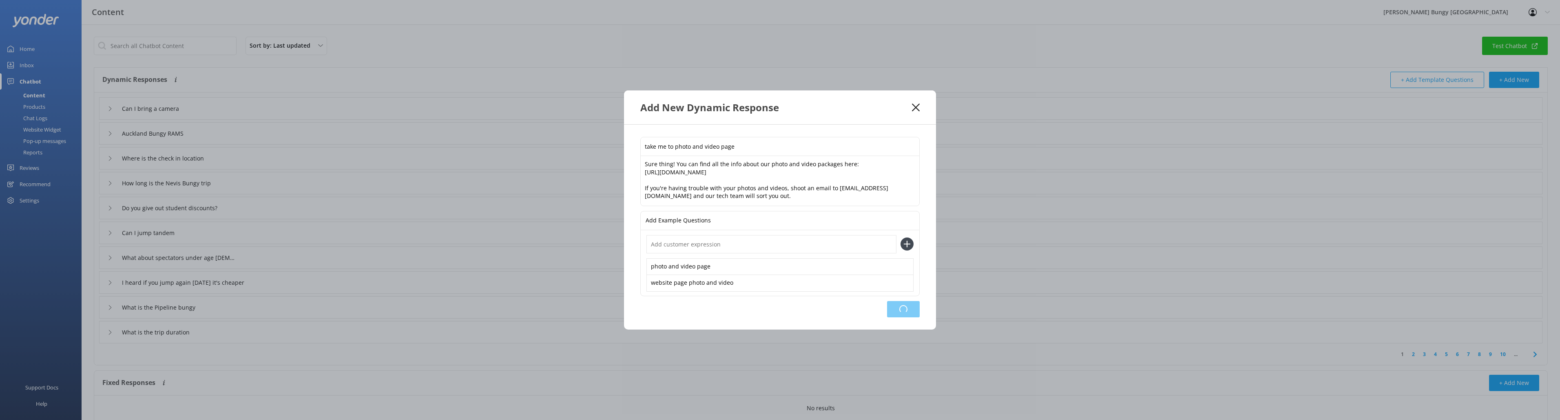 This screenshot has height=420, width=1560. What do you see at coordinates (915, 108) in the screenshot?
I see `button: Close` at bounding box center [915, 108].